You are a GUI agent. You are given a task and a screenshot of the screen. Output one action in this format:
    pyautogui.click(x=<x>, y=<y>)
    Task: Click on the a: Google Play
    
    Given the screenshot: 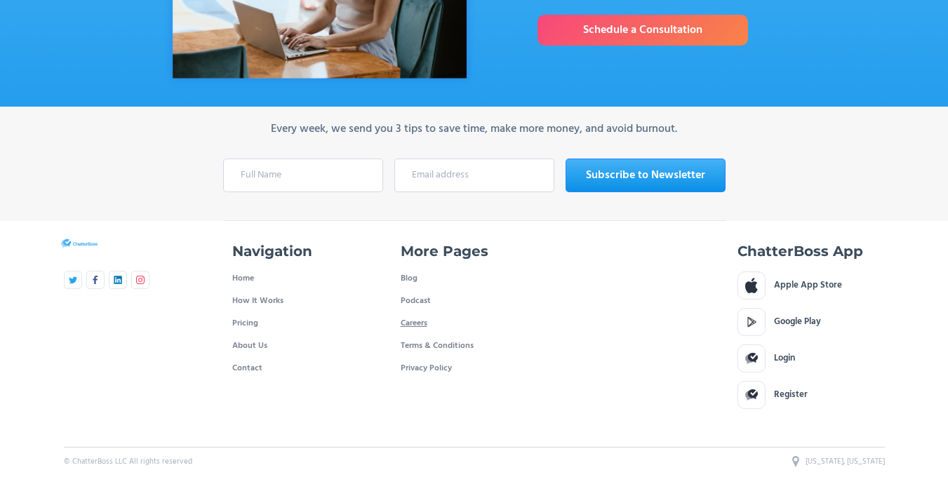 What is the action you would take?
    pyautogui.click(x=811, y=322)
    